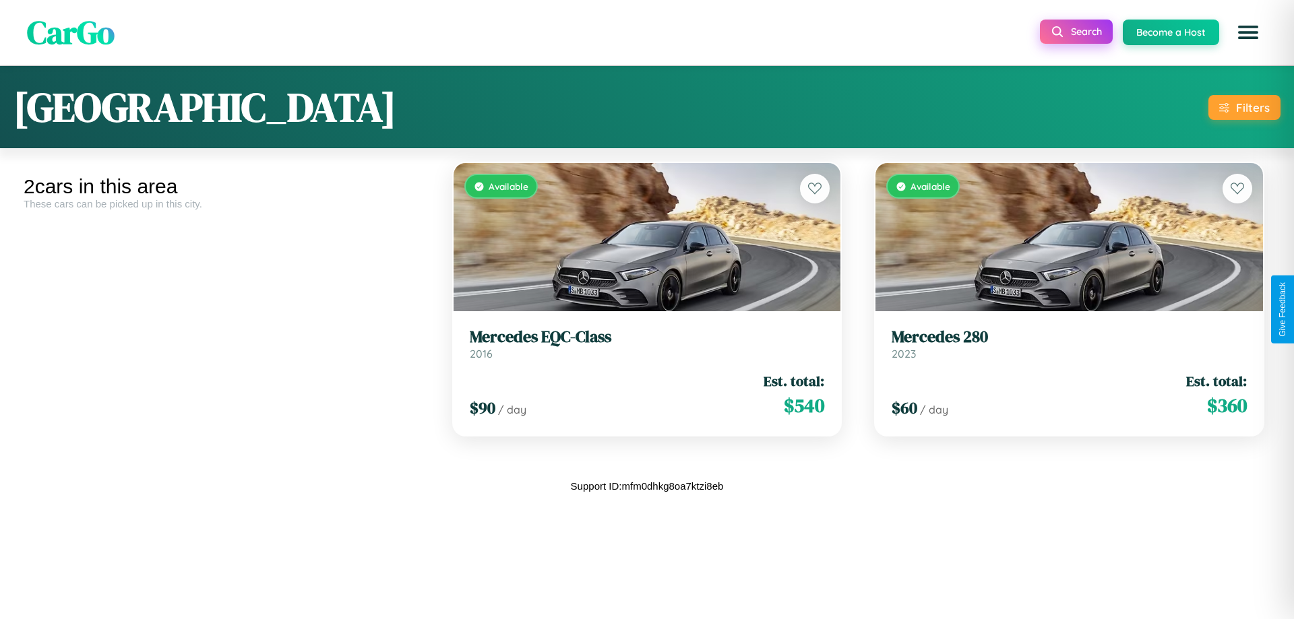 The width and height of the screenshot is (1294, 619). I want to click on span: CarGo, so click(71, 32).